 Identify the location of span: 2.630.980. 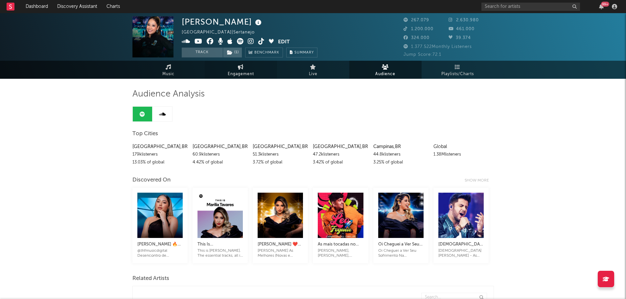
(464, 20).